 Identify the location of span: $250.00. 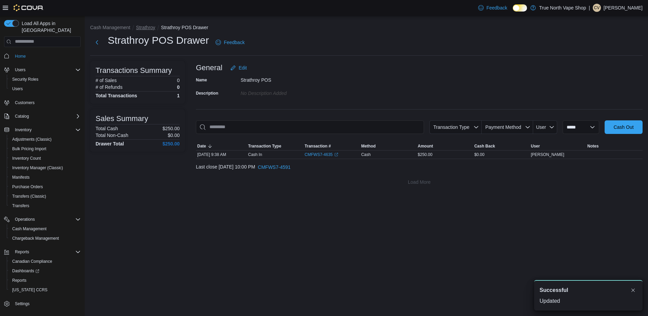
(425, 155).